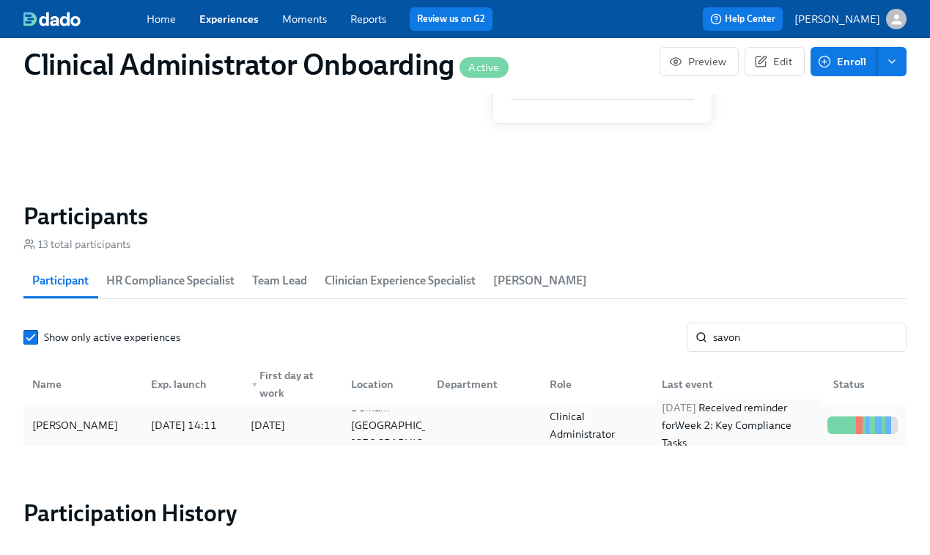  What do you see at coordinates (451, 19) in the screenshot?
I see `a: Review us on G2` at bounding box center [451, 19].